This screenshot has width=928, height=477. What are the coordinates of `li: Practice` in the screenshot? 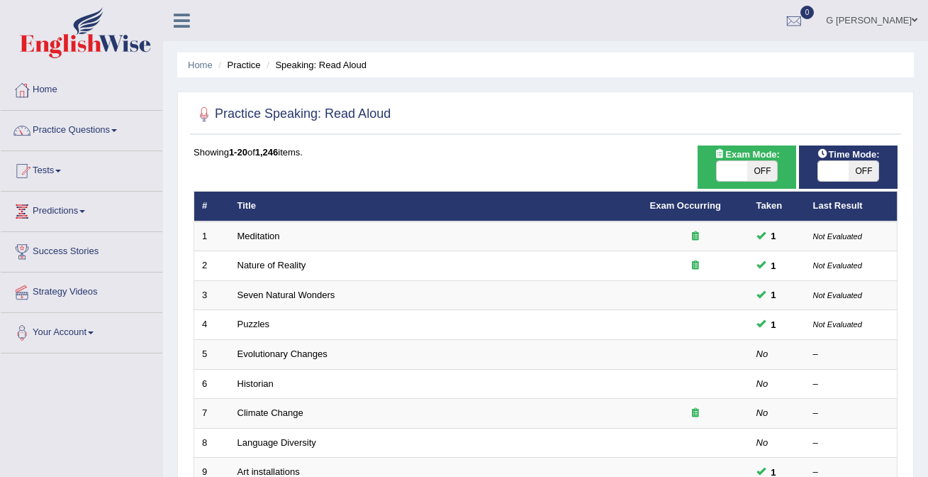 It's located at (238, 65).